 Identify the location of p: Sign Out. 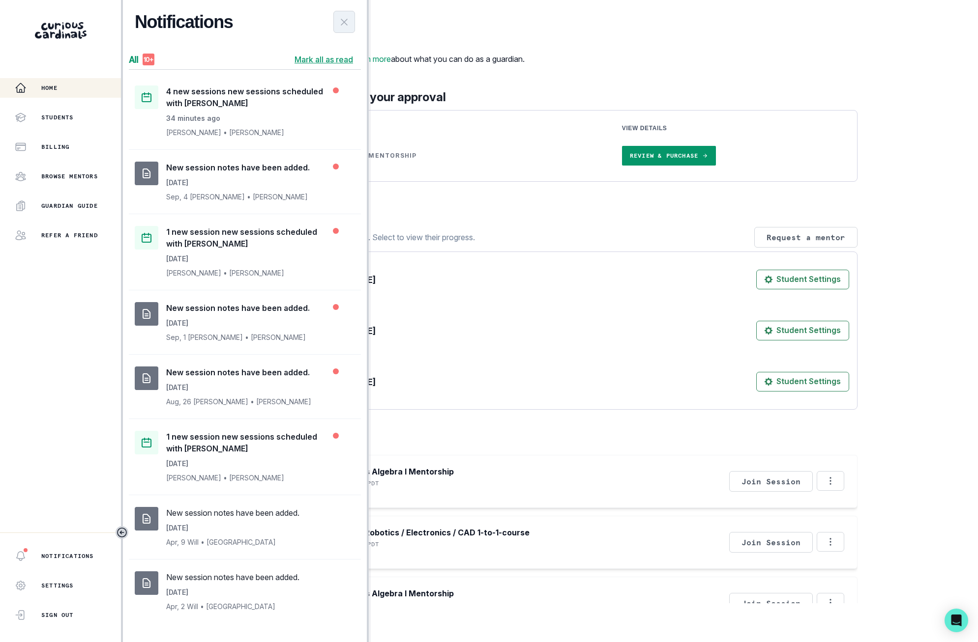
(58, 615).